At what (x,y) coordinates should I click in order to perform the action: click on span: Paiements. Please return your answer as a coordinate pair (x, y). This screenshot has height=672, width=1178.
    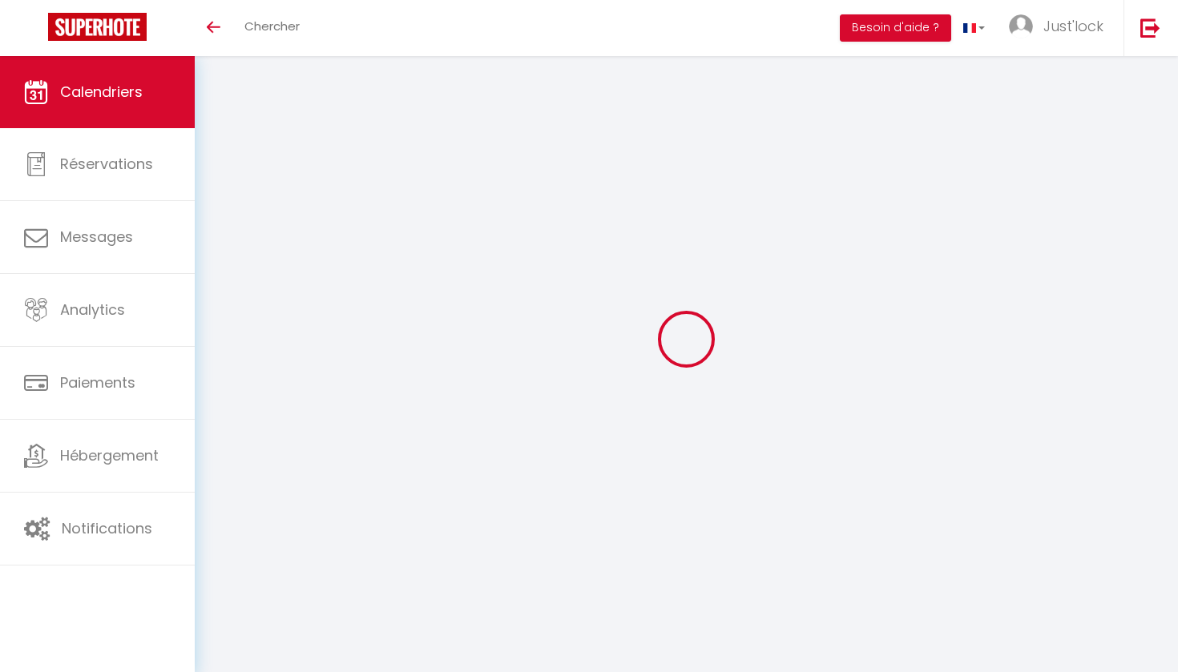
    Looking at the image, I should click on (98, 382).